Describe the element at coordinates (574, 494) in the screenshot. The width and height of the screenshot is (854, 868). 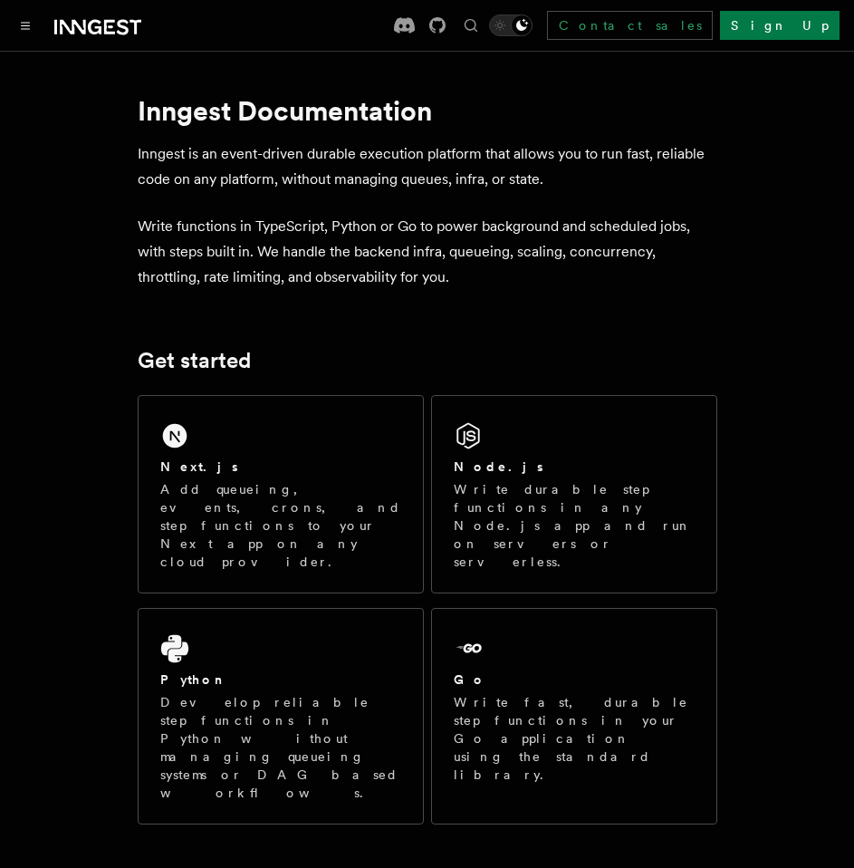
I see `a: Node.jsWrite durable step functions in any Node.js app and run on servers or serverless.` at that location.